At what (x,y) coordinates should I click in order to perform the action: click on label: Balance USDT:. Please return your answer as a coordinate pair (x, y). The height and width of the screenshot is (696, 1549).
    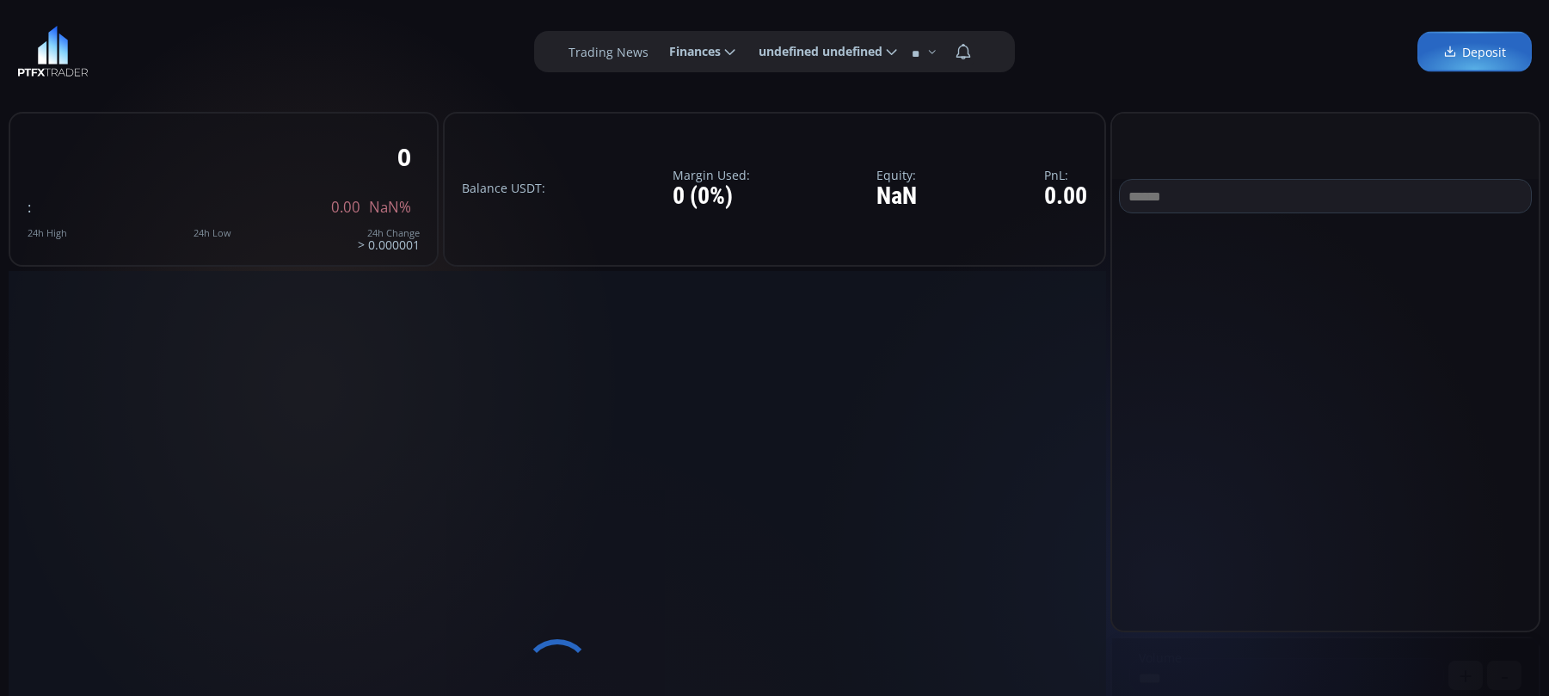
    Looking at the image, I should click on (503, 188).